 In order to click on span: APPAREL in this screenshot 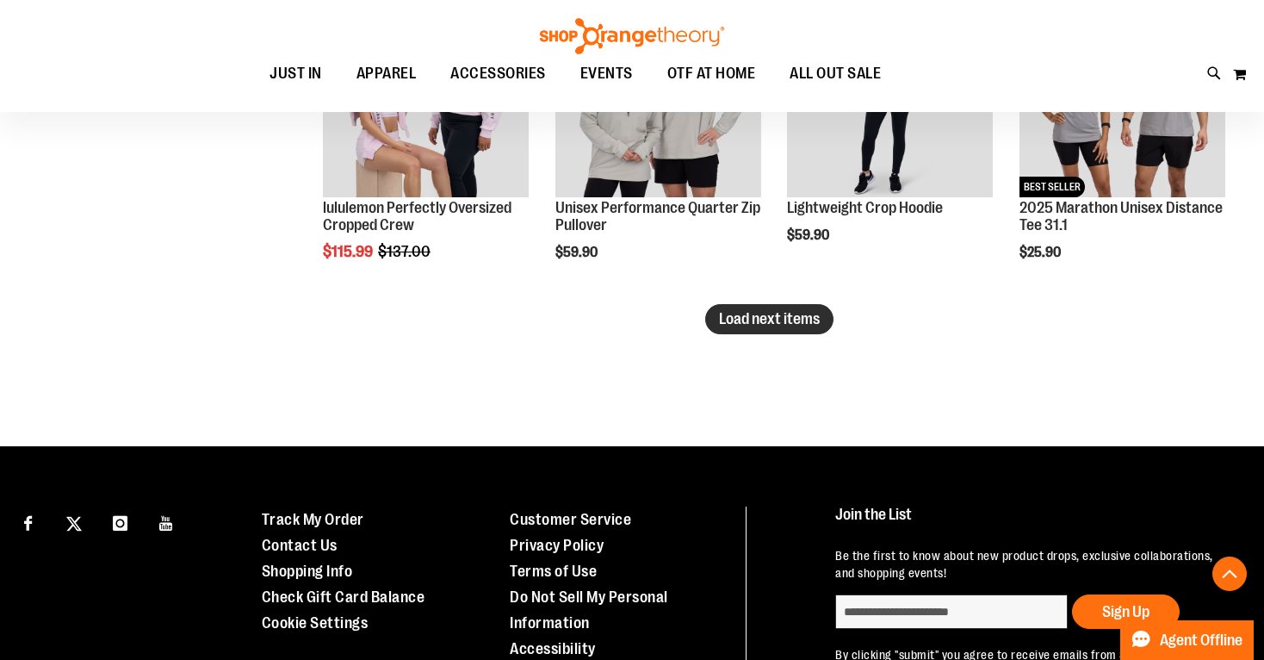, I will do `click(387, 73)`.